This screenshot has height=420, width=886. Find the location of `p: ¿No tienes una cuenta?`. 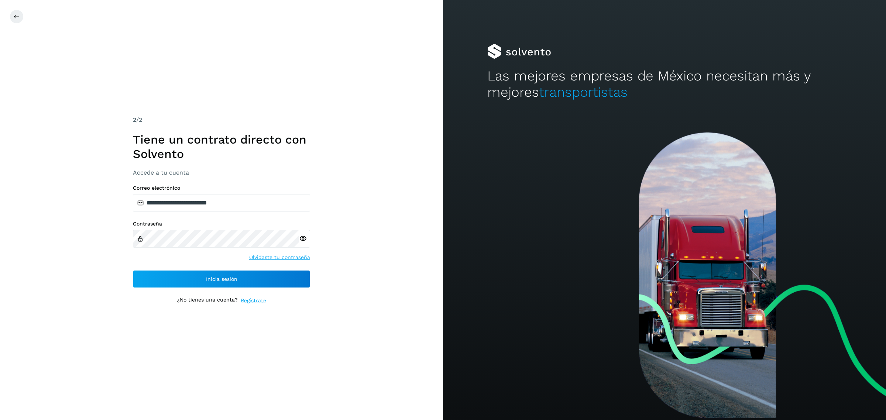

p: ¿No tienes una cuenta? is located at coordinates (207, 301).